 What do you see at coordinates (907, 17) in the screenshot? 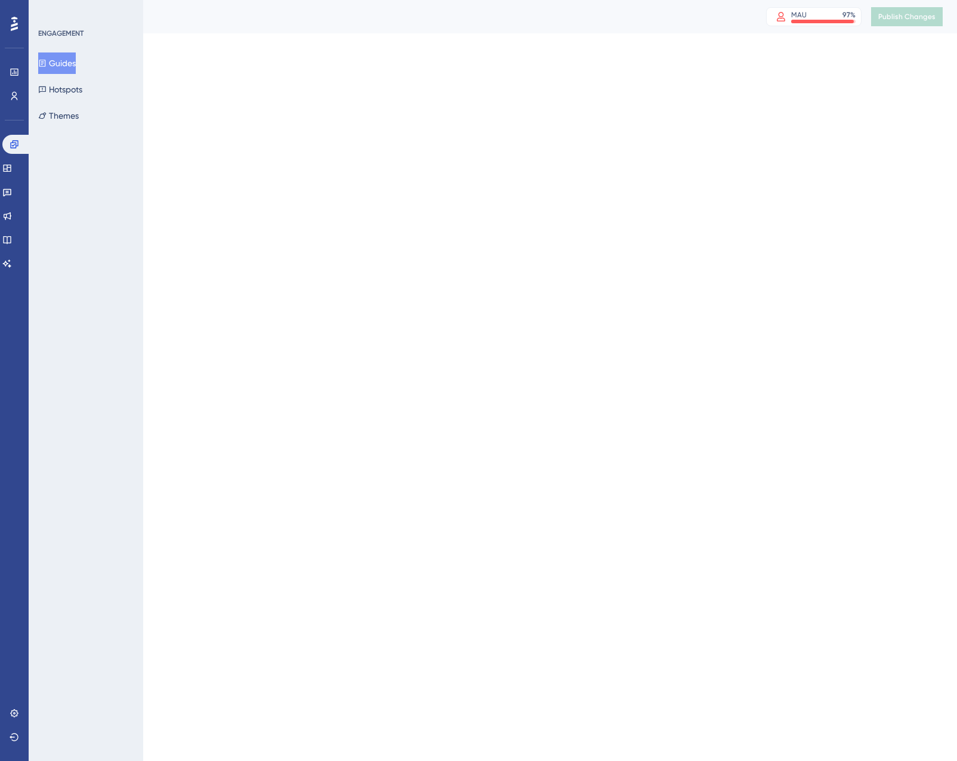
I see `span: Publish Changes` at bounding box center [907, 17].